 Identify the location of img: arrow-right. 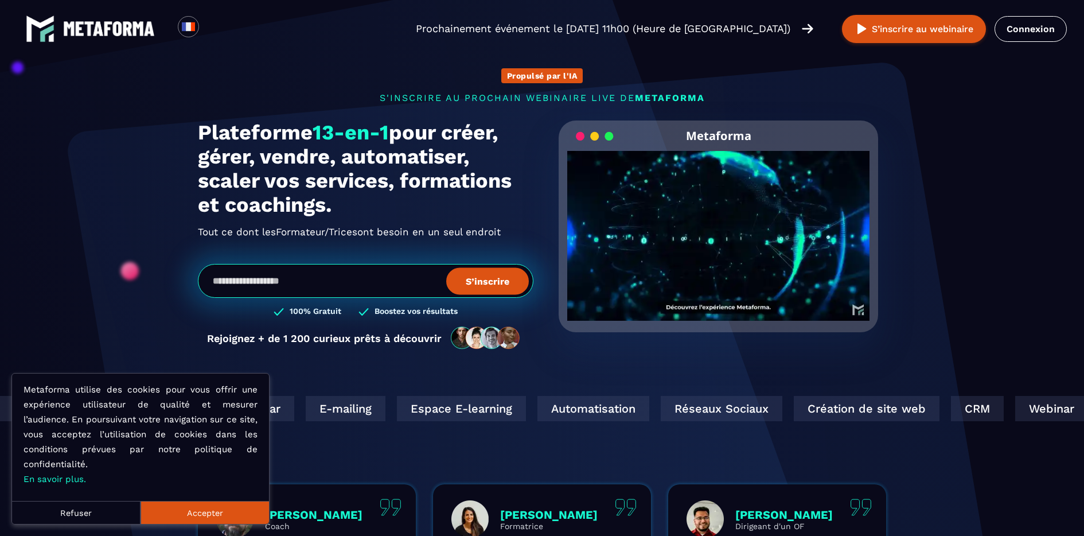
(808, 29).